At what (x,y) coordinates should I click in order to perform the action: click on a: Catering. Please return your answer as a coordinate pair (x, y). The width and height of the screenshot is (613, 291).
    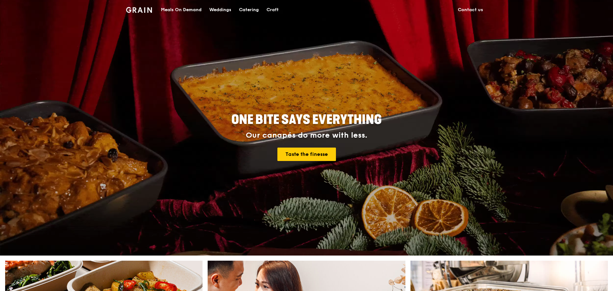
    Looking at the image, I should click on (249, 10).